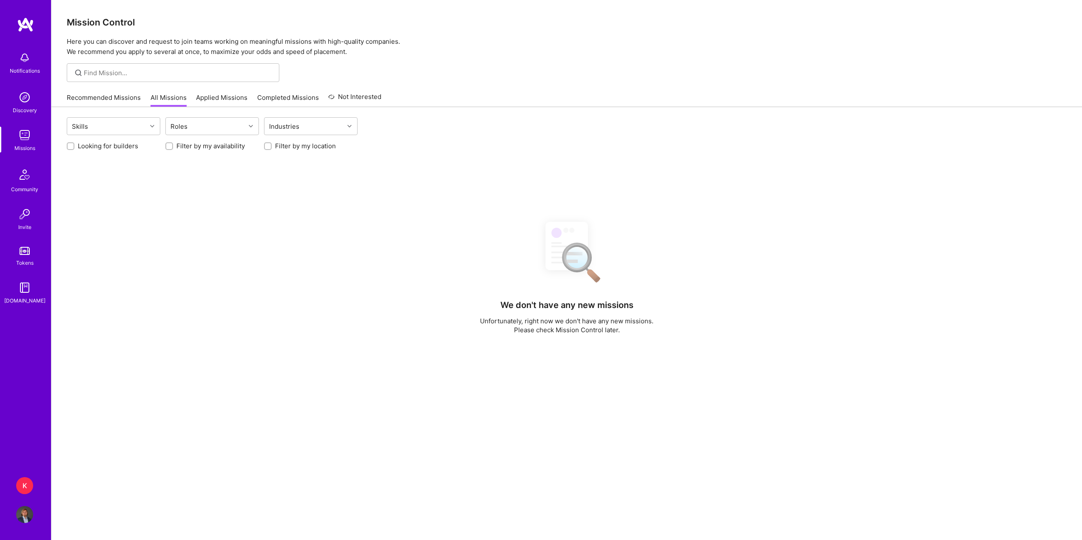  What do you see at coordinates (567, 330) in the screenshot?
I see `p: Please check Mission Control later.` at bounding box center [567, 330].